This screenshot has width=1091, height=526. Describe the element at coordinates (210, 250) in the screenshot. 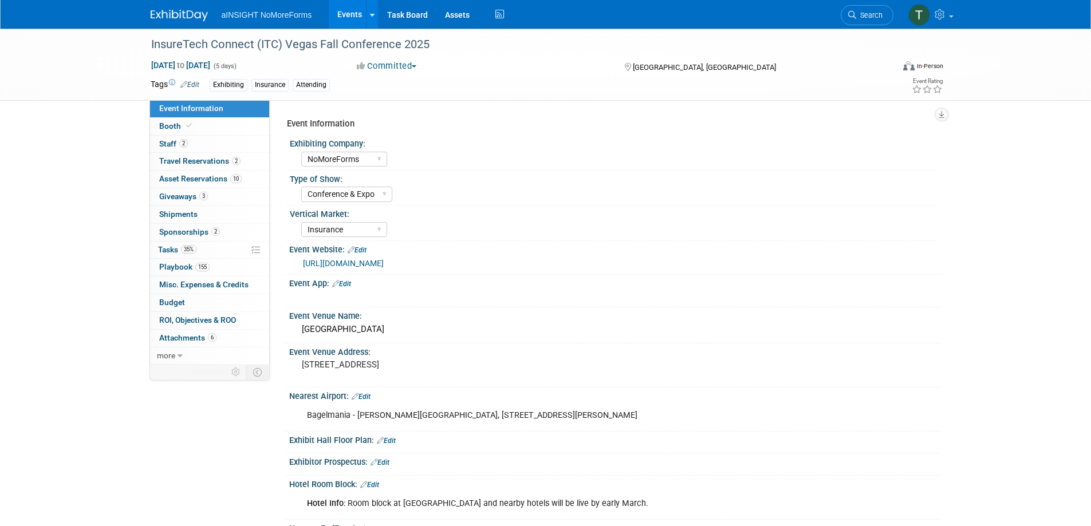

I see `a: Tasks35%` at that location.